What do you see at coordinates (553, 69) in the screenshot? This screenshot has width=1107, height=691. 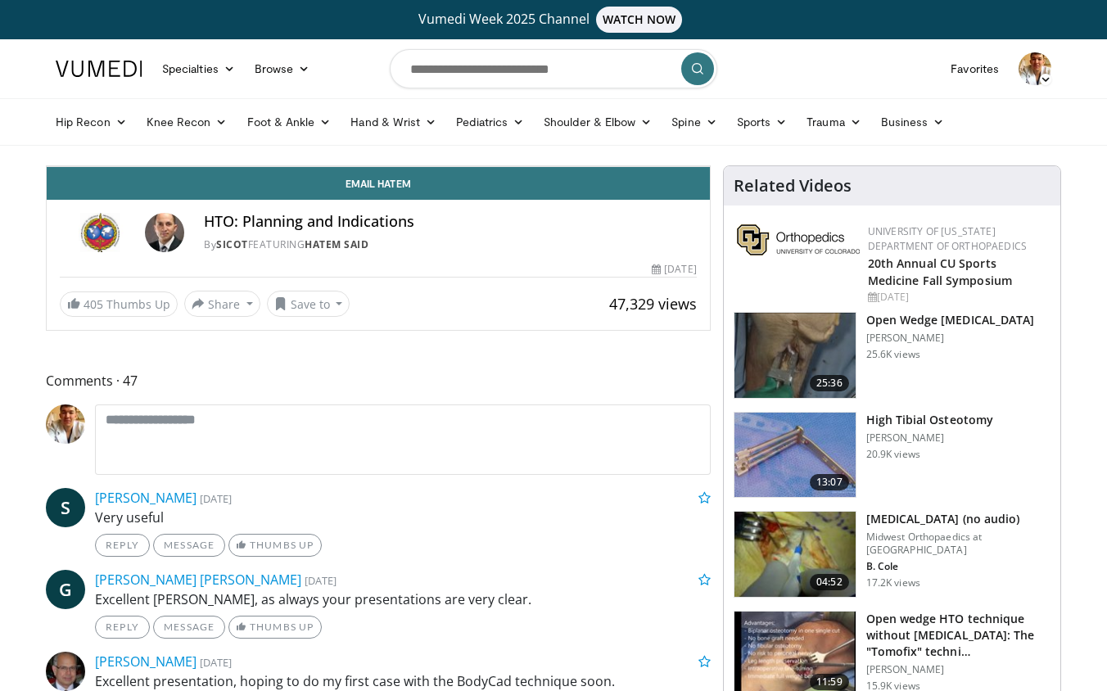 I see `input: Search topics, interventions` at bounding box center [553, 69].